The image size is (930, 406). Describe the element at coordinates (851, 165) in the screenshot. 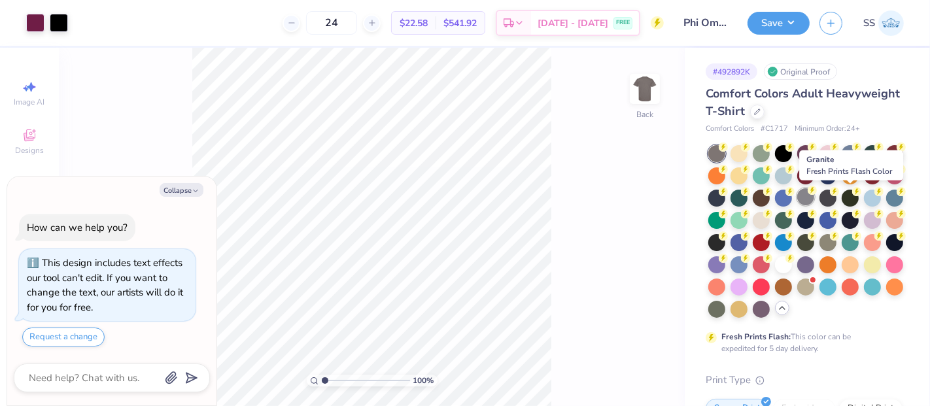

I see `div: Granite` at that location.